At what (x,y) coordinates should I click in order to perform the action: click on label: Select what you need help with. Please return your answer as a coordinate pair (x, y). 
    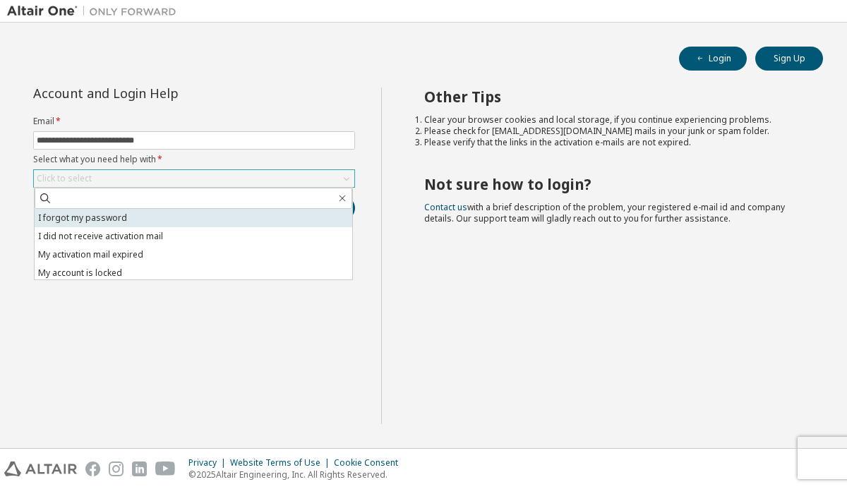
    Looking at the image, I should click on (194, 160).